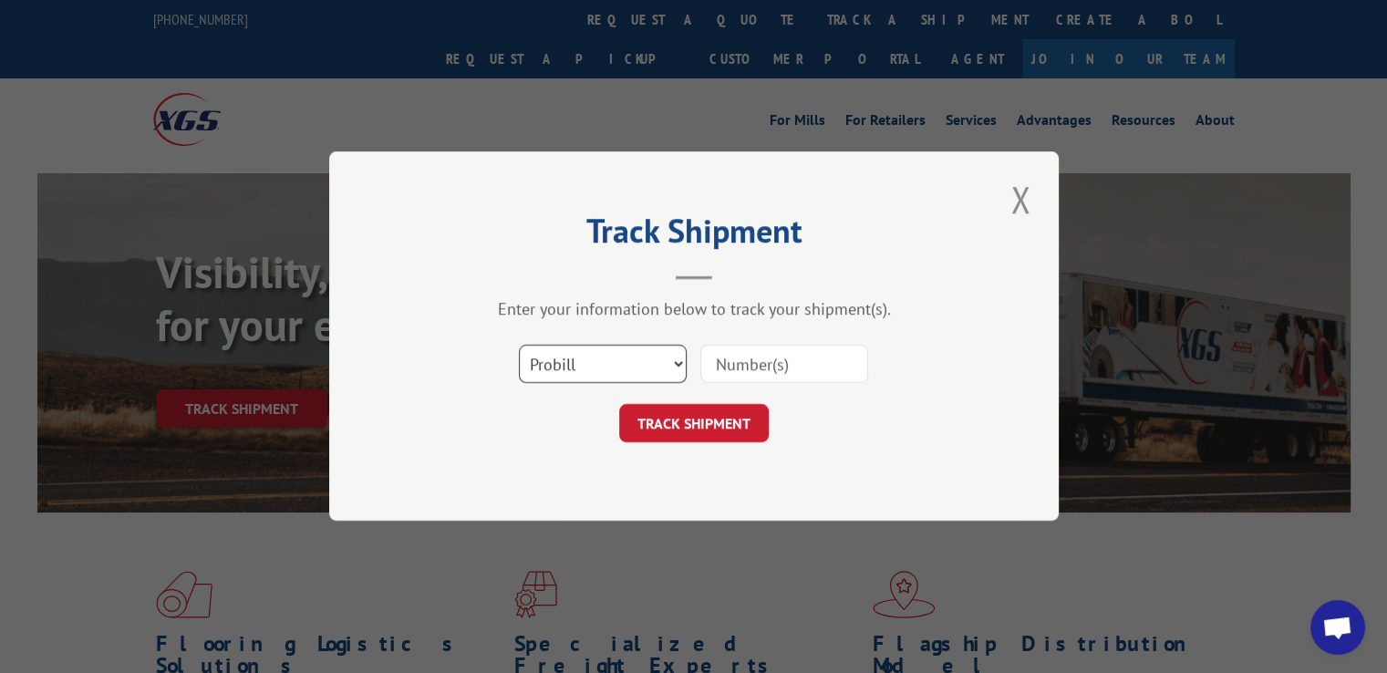 This screenshot has width=1387, height=673. What do you see at coordinates (1338, 627) in the screenshot?
I see `a: Open chat` at bounding box center [1338, 627].